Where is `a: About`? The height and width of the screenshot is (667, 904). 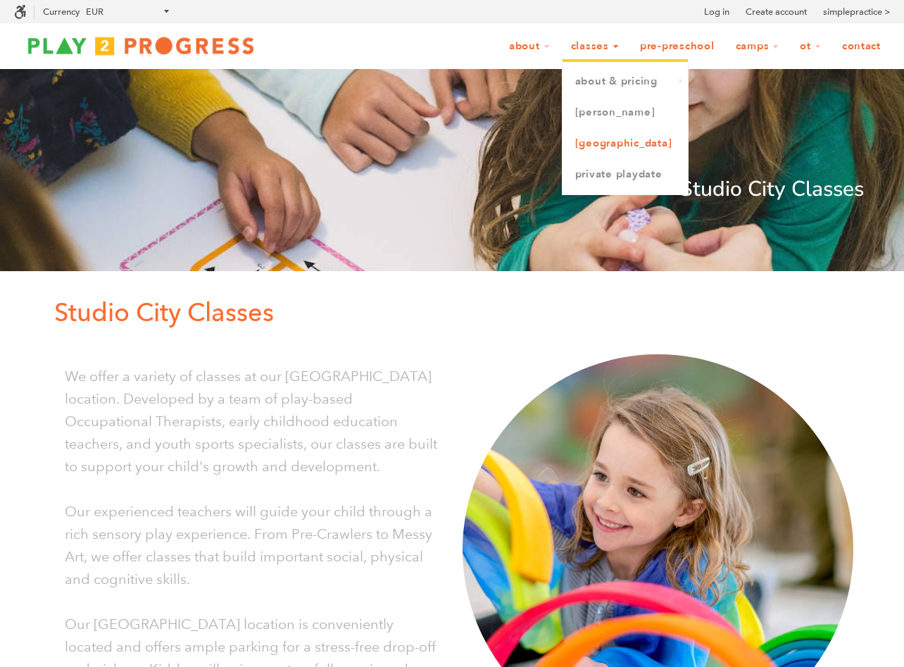
a: About is located at coordinates (529, 46).